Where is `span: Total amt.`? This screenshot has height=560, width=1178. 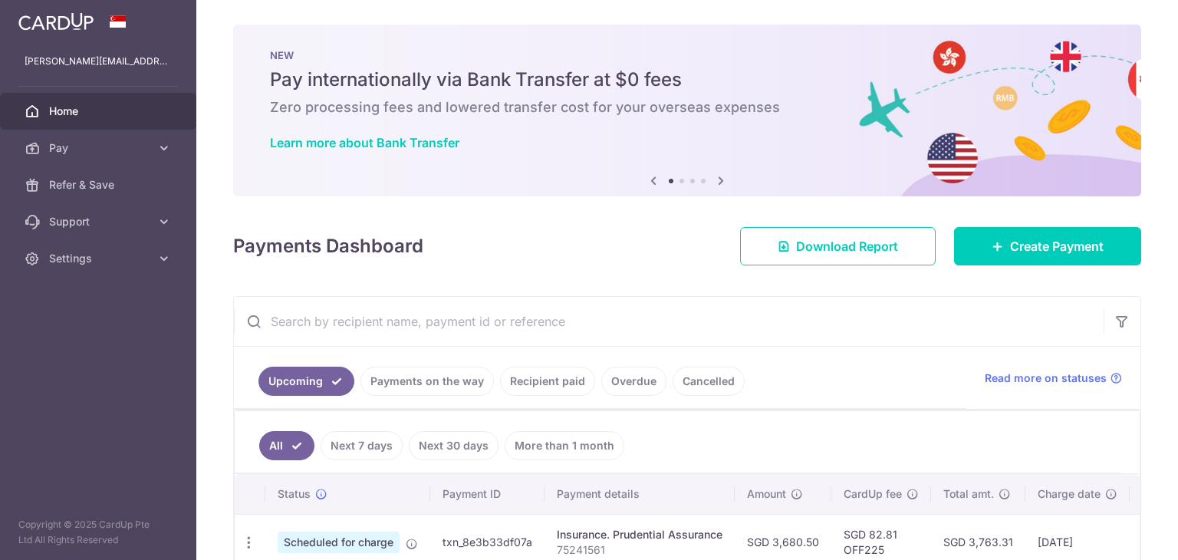
span: Total amt. is located at coordinates (969, 494).